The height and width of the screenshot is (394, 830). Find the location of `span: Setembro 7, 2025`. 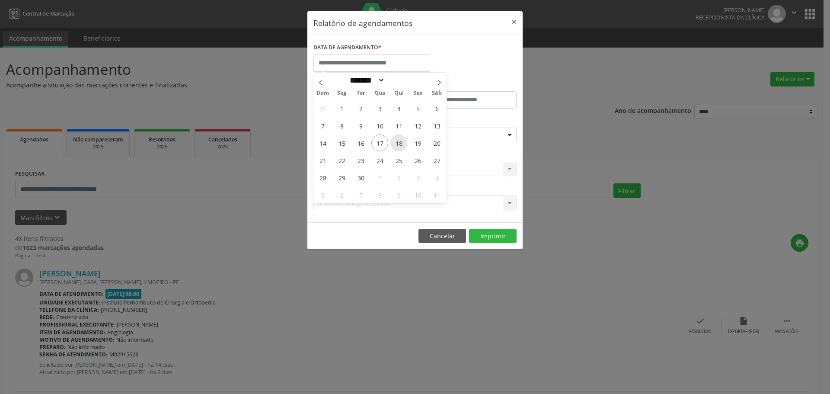

span: Setembro 7, 2025 is located at coordinates (323, 125).